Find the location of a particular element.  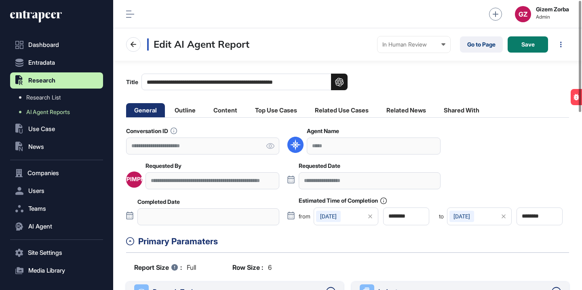

span: Research is located at coordinates (42, 80).